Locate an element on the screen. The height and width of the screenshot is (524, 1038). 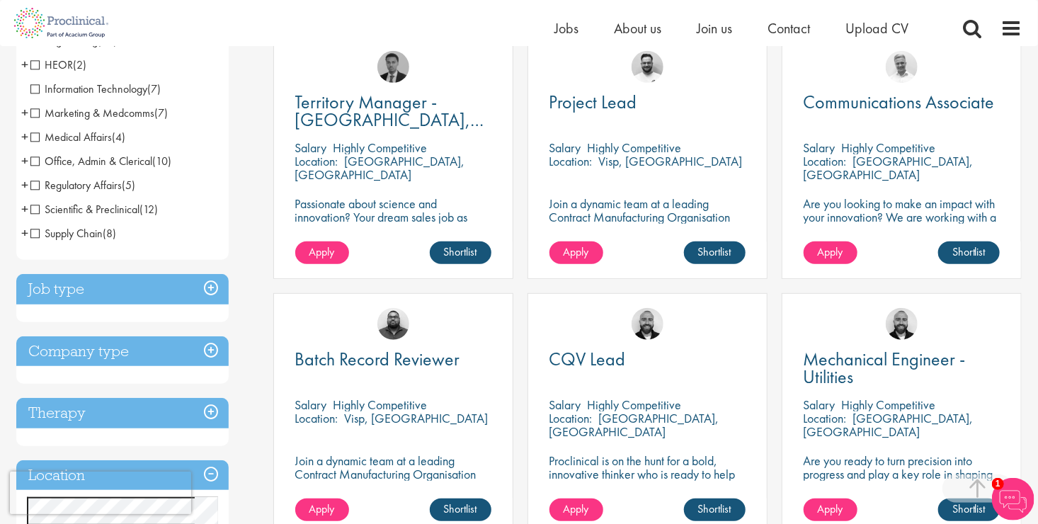
a: About us is located at coordinates (638, 28).